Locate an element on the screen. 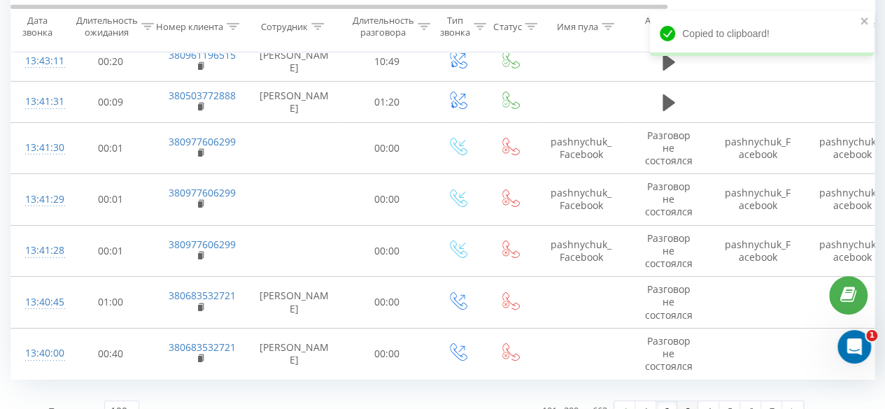  td: 00:20 is located at coordinates (111, 62).